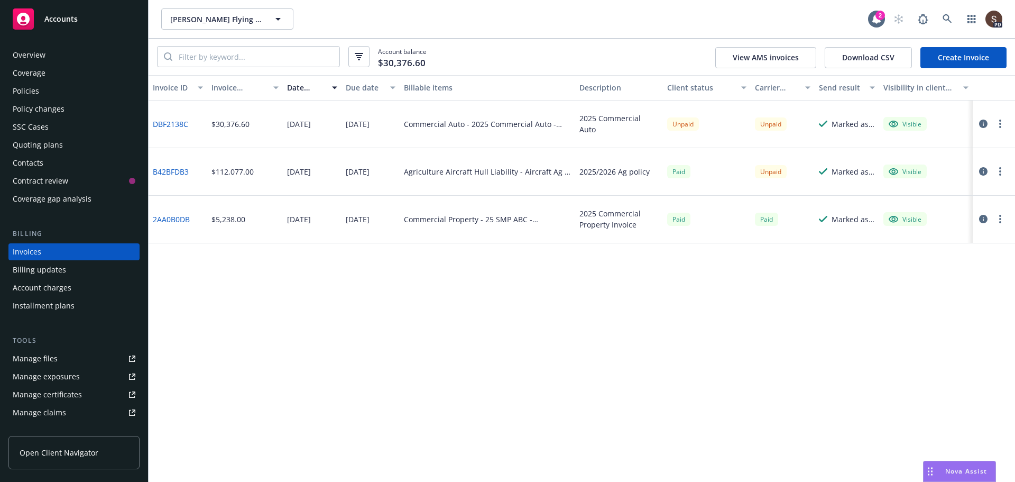 Image resolution: width=1015 pixels, height=482 pixels. I want to click on div: Manage claims, so click(39, 413).